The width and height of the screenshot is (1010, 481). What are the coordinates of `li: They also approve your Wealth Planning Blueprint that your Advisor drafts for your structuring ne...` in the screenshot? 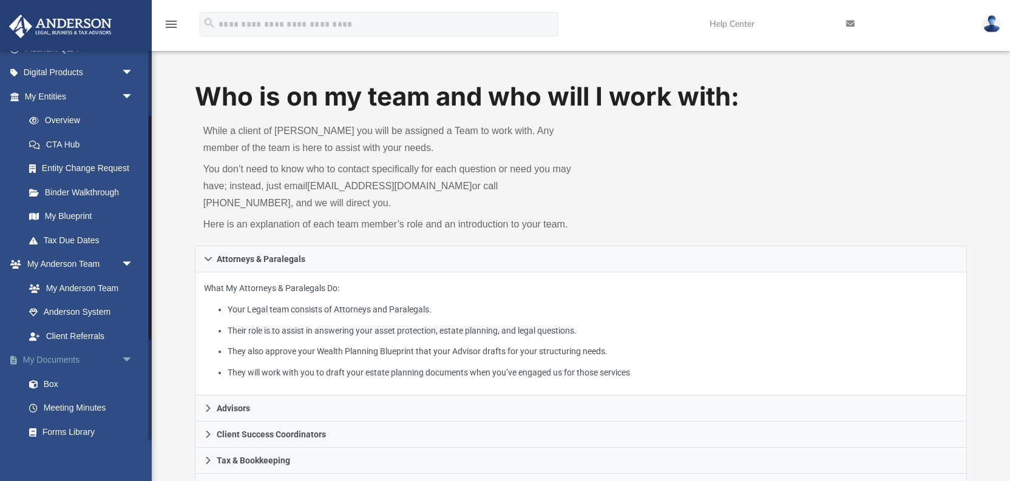 It's located at (592, 351).